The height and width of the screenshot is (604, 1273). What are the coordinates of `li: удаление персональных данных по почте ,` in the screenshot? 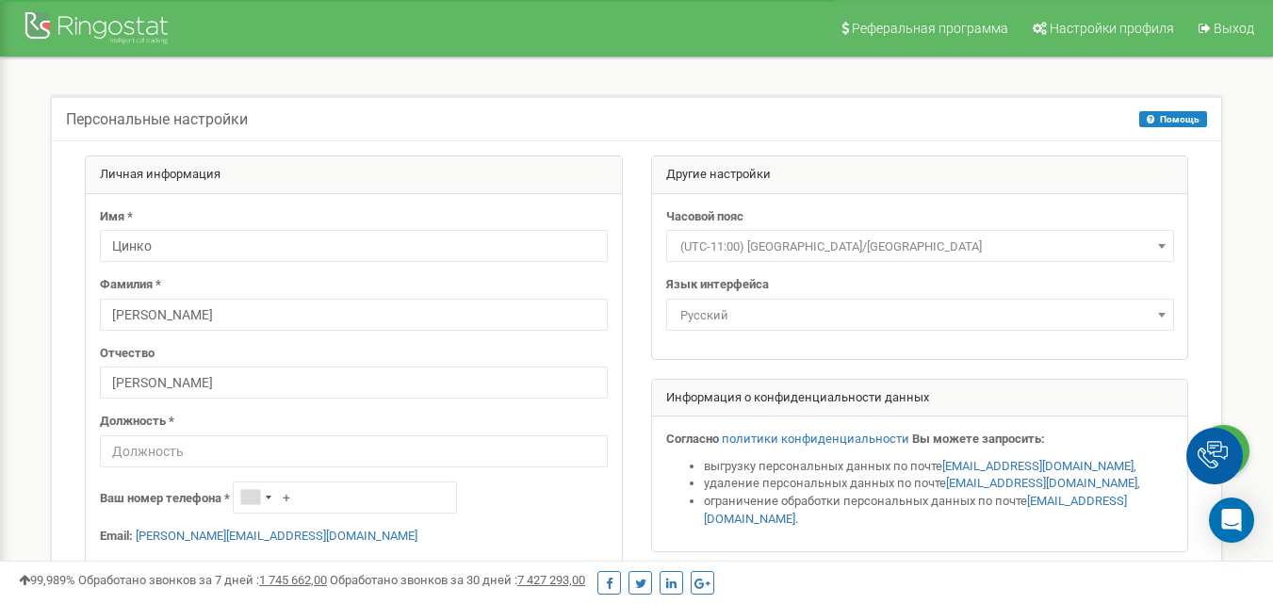 It's located at (938, 483).